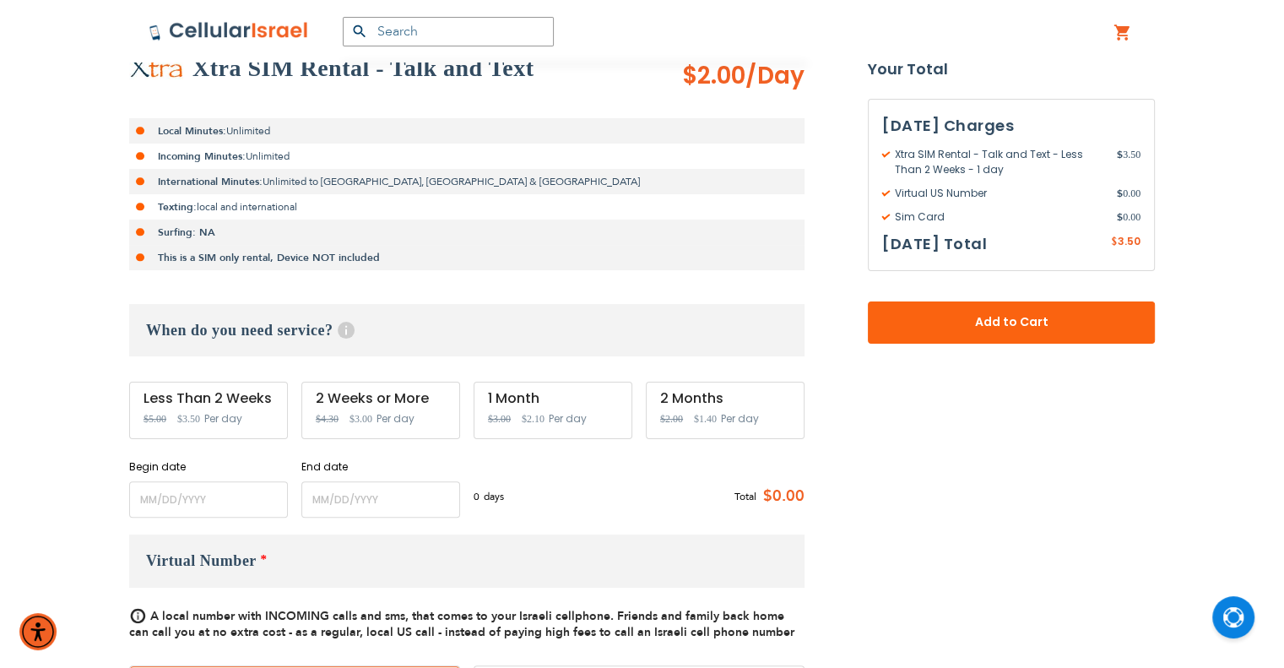 This screenshot has height=668, width=1284. Describe the element at coordinates (327, 419) in the screenshot. I see `span: $4.30` at that location.